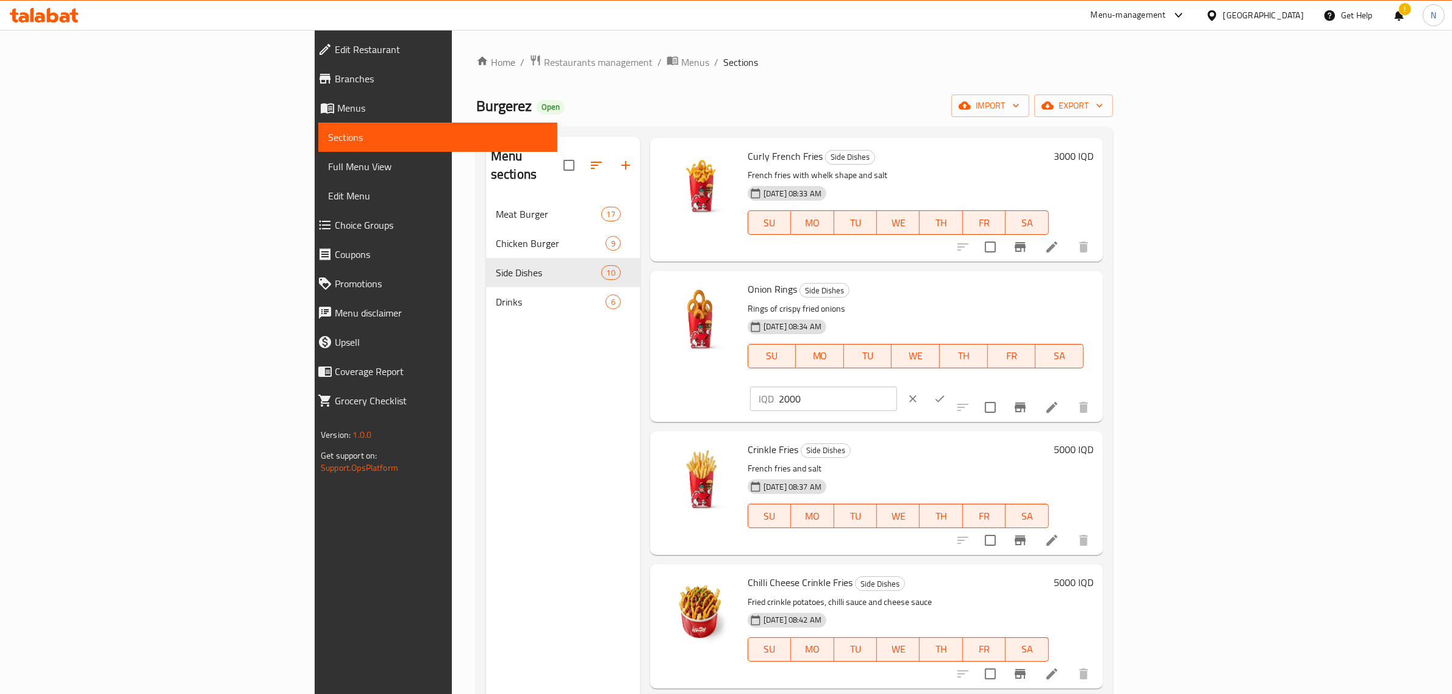  Describe the element at coordinates (1074, 106) in the screenshot. I see `span: export` at that location.